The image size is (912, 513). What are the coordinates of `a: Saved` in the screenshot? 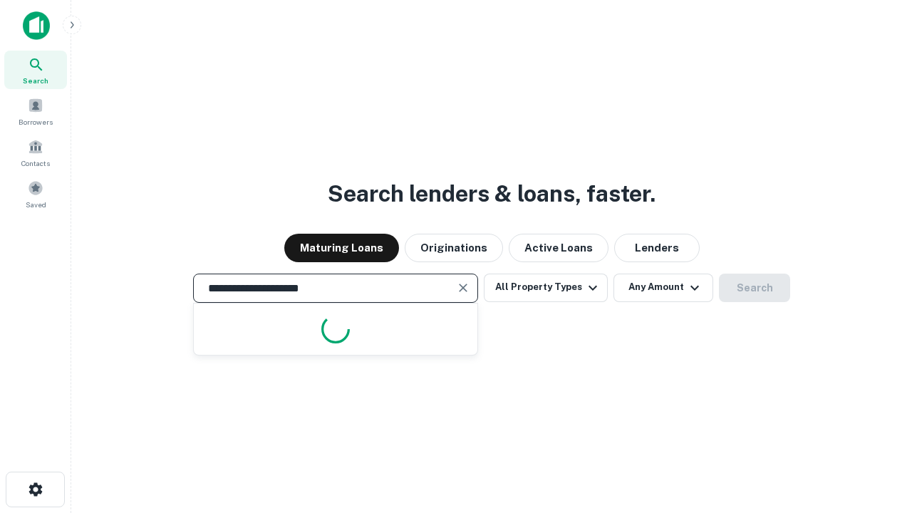 It's located at (36, 194).